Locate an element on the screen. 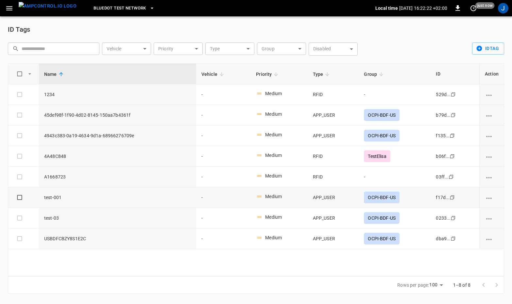 Image resolution: width=512 pixels, height=304 pixels. th: ID is located at coordinates (455, 74).